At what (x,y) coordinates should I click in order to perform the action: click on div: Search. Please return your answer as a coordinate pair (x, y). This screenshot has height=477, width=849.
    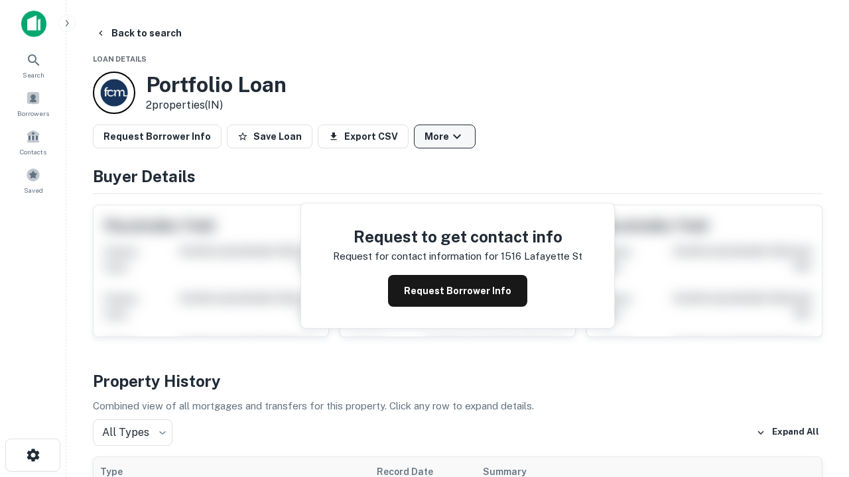
    Looking at the image, I should click on (33, 65).